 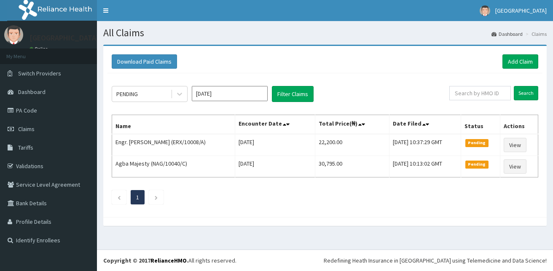 What do you see at coordinates (26, 147) in the screenshot?
I see `span: Tariffs` at bounding box center [26, 147].